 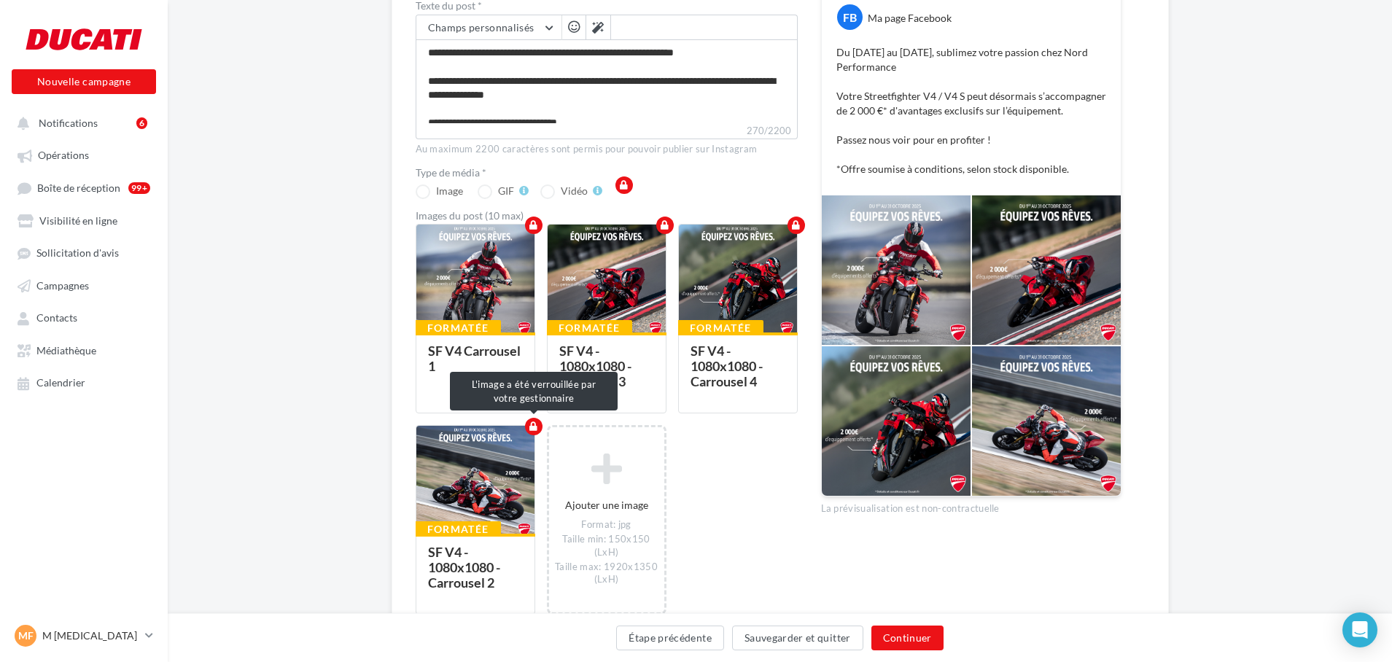 I want to click on div: SF V4 - 1080x1080 - Carrousel 3, so click(x=595, y=366).